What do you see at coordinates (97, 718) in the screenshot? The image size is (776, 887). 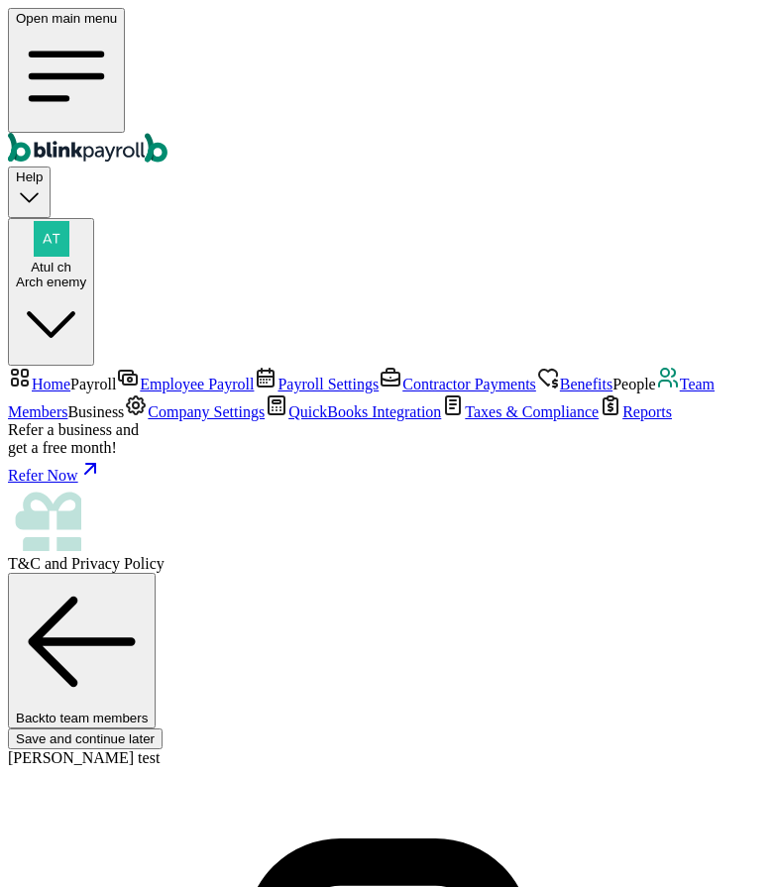 I see `span: to team members` at bounding box center [97, 718].